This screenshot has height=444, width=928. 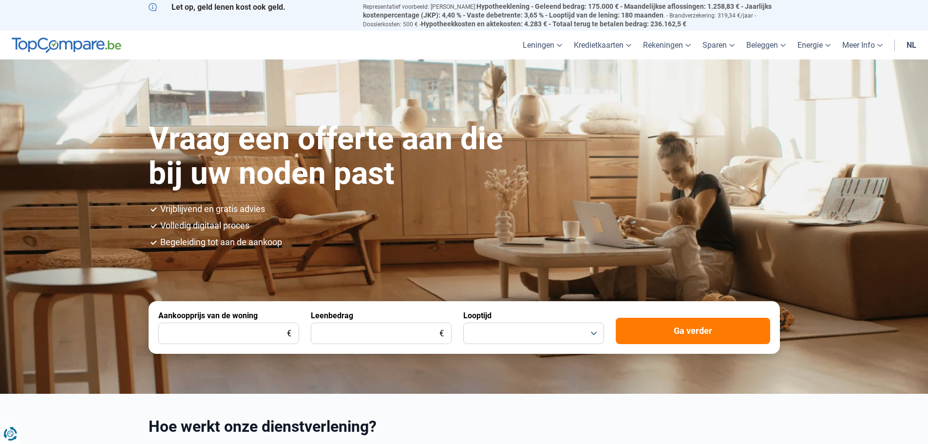 I want to click on a: nl, so click(x=911, y=45).